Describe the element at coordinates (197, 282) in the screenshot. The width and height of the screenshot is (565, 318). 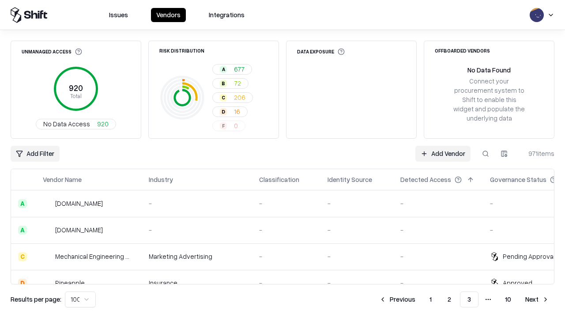
I see `div: Insurance` at that location.